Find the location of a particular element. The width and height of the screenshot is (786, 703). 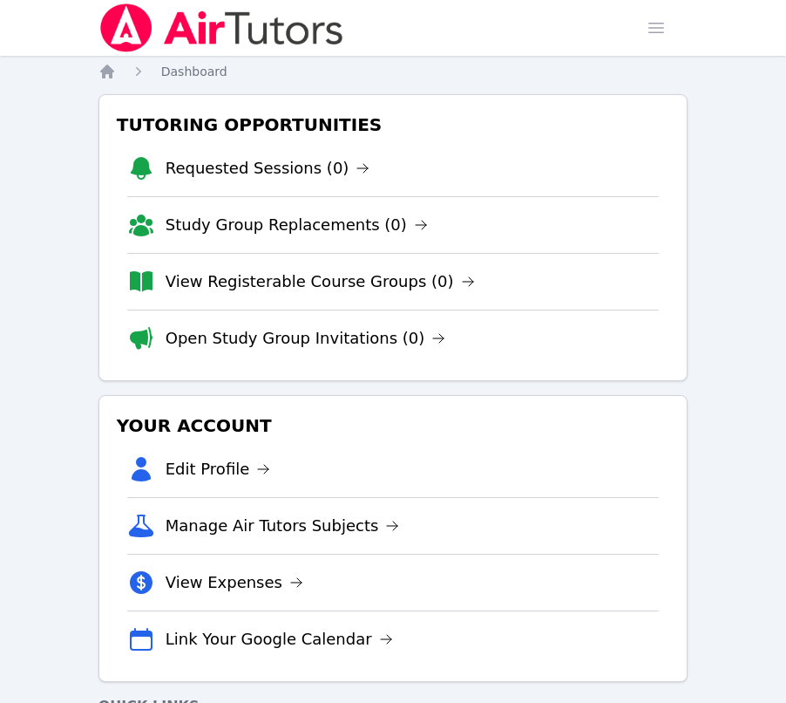

h3: Your Account is located at coordinates (393, 425).